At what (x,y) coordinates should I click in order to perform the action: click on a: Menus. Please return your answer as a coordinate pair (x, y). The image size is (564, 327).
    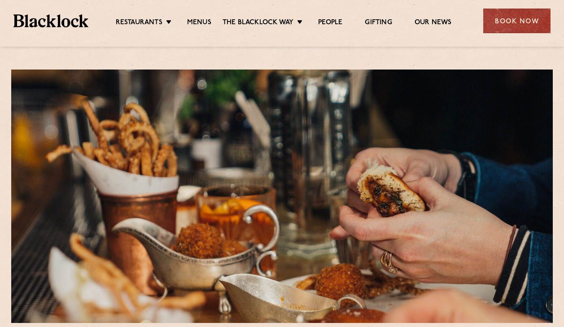
    Looking at the image, I should click on (199, 23).